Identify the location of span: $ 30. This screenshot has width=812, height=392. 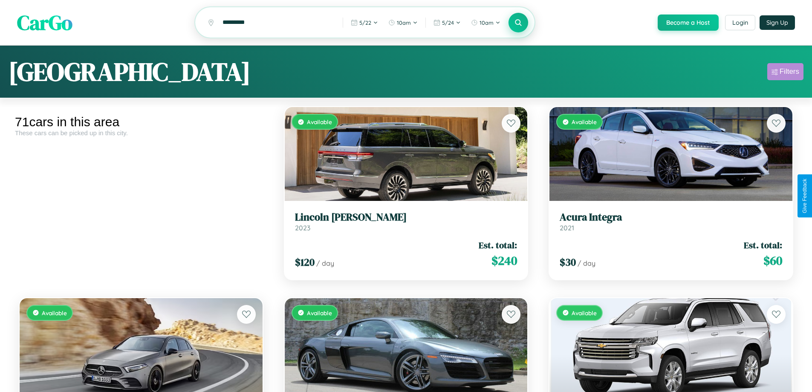
(568, 262).